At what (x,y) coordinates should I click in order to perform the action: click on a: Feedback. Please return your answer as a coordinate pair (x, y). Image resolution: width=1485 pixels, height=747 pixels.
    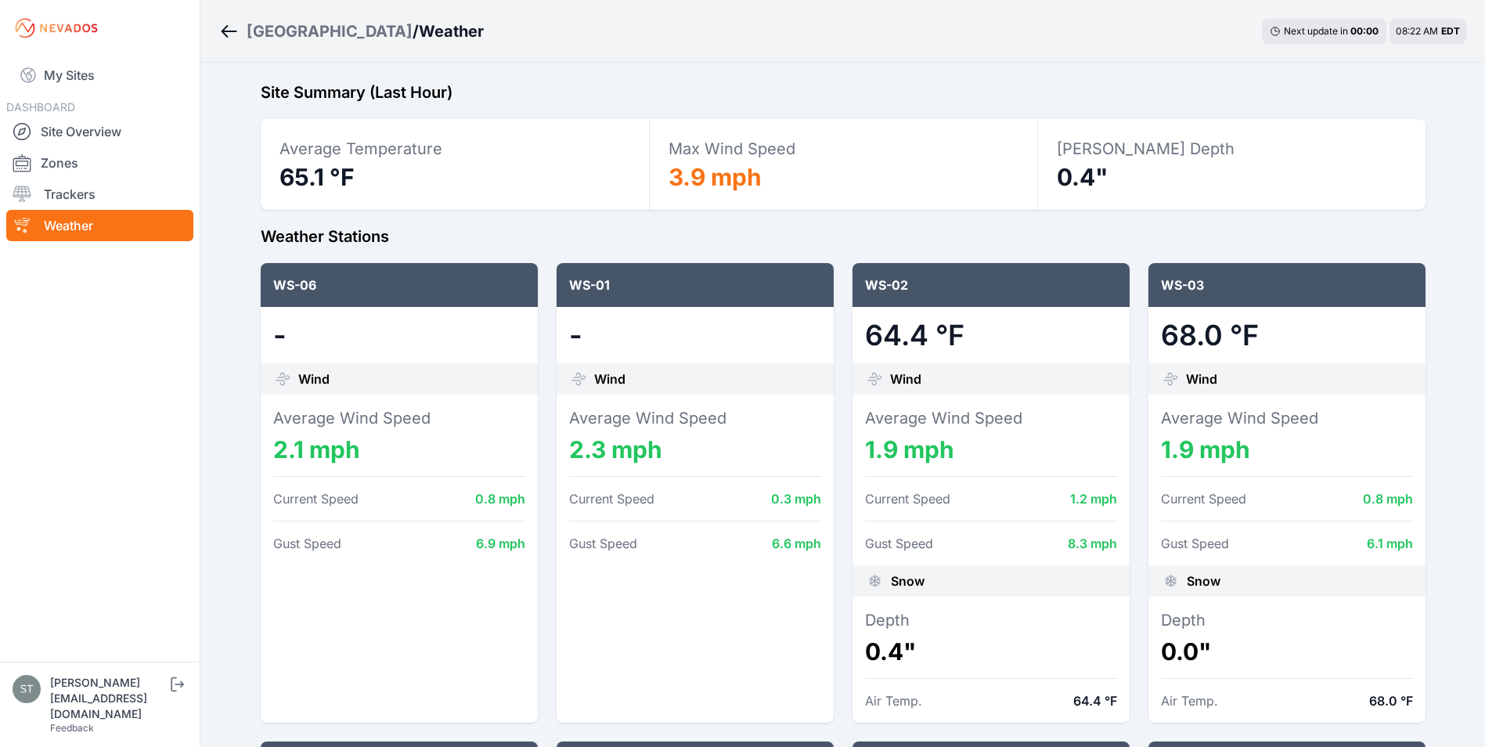
    Looking at the image, I should click on (72, 727).